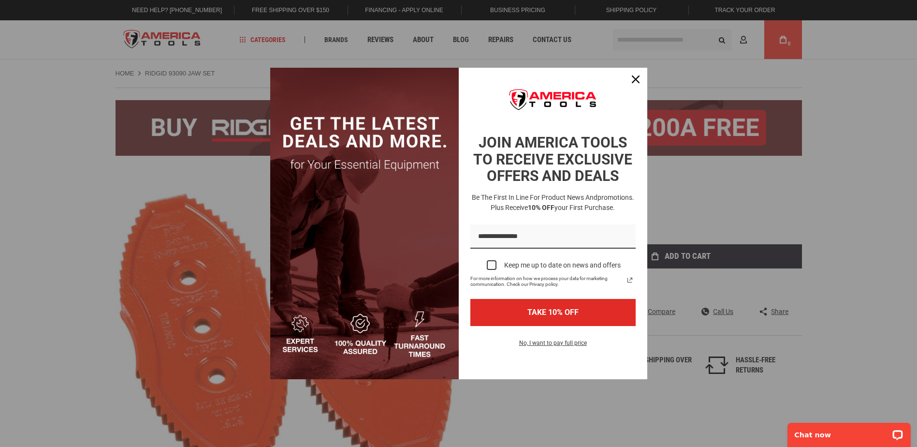 The width and height of the screenshot is (917, 447). Describe the element at coordinates (562, 265) in the screenshot. I see `div: Keep me up to date on news and offers` at that location.